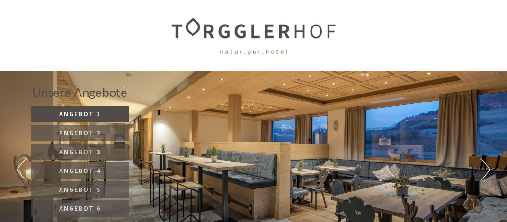 The image size is (507, 222). What do you see at coordinates (80, 152) in the screenshot?
I see `span: Angebot 3` at bounding box center [80, 152].